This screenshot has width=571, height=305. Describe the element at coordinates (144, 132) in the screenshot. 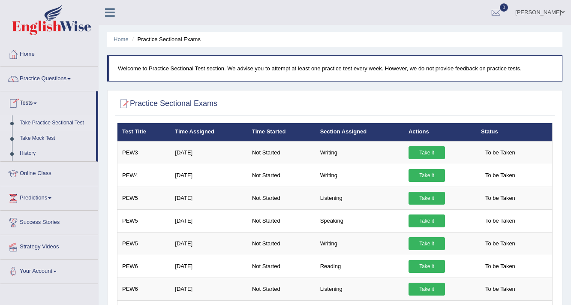

I see `th: Test Title` at that location.